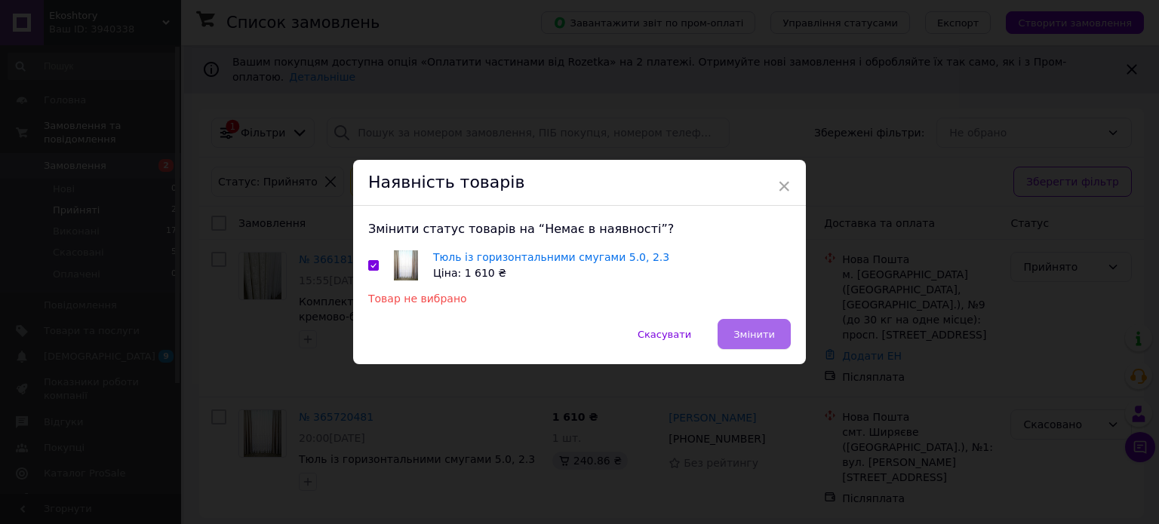 Image resolution: width=1159 pixels, height=524 pixels. I want to click on div: Наявність товарів, so click(580, 183).